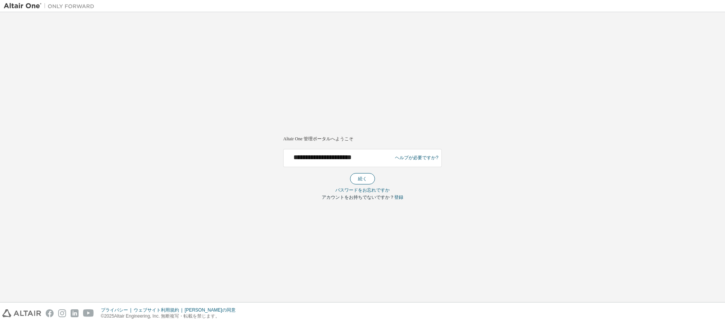  I want to click on img: instagram.svg, so click(62, 313).